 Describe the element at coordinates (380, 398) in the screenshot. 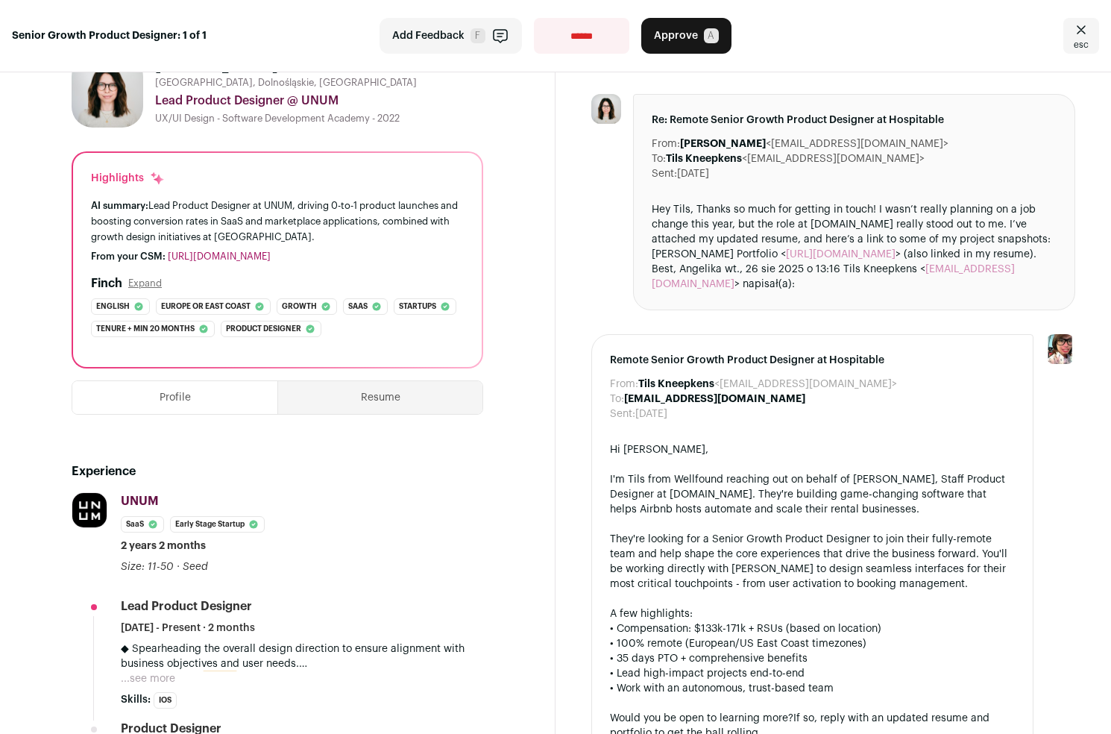

I see `button: Resume` at that location.